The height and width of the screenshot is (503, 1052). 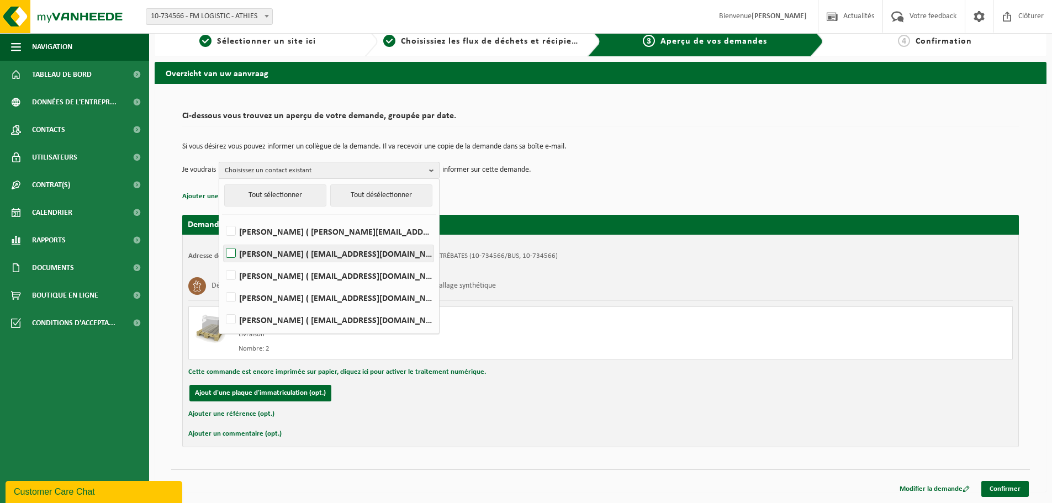 What do you see at coordinates (235, 434) in the screenshot?
I see `button: Ajouter un commentaire (opt.)` at bounding box center [235, 434].